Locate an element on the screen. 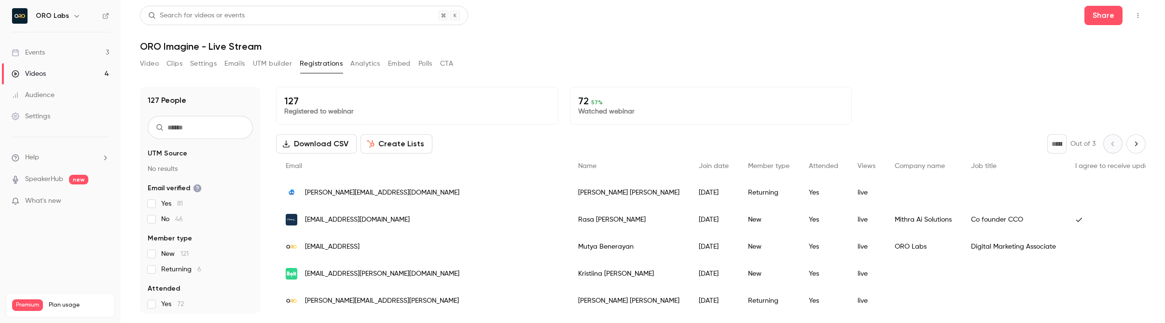 The image size is (1165, 323). a: SpeakerHub is located at coordinates (44, 179).